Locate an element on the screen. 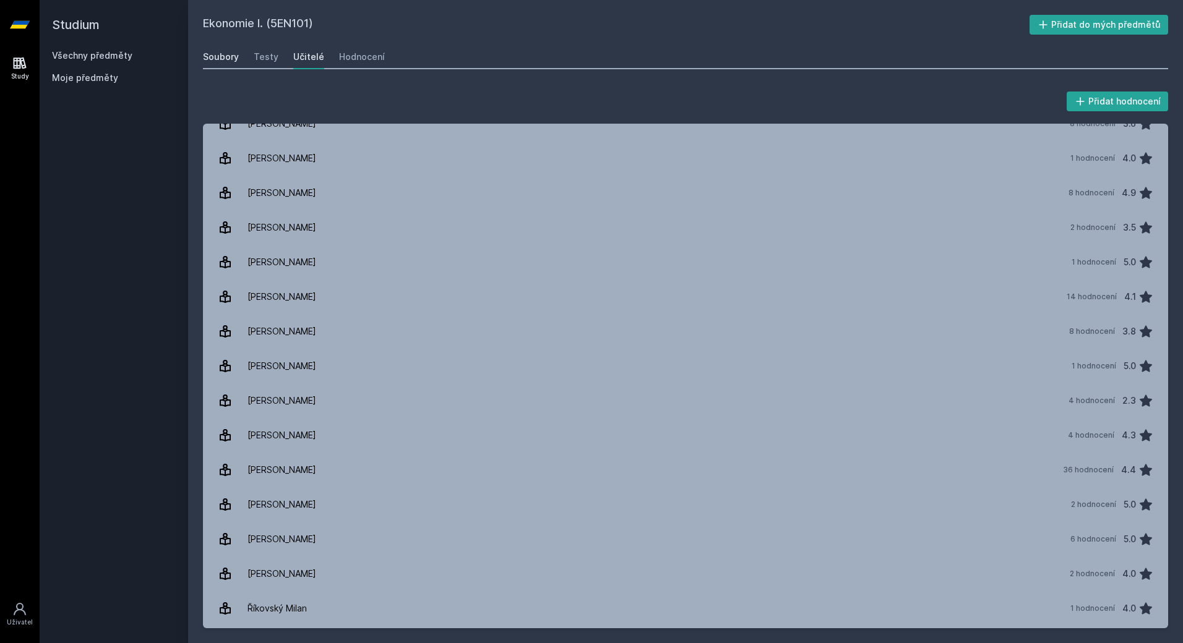  a: Soubory is located at coordinates (221, 57).